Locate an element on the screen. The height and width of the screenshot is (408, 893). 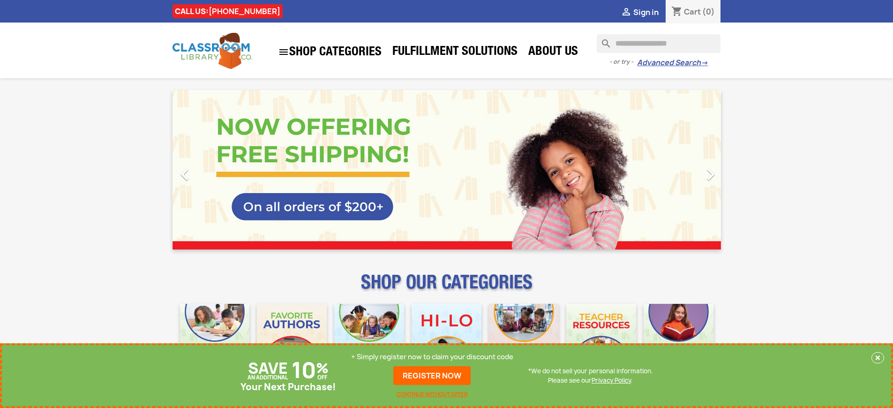
img: CLC_Fiction_Nonfiction_Mobile.jpg is located at coordinates (524, 339).